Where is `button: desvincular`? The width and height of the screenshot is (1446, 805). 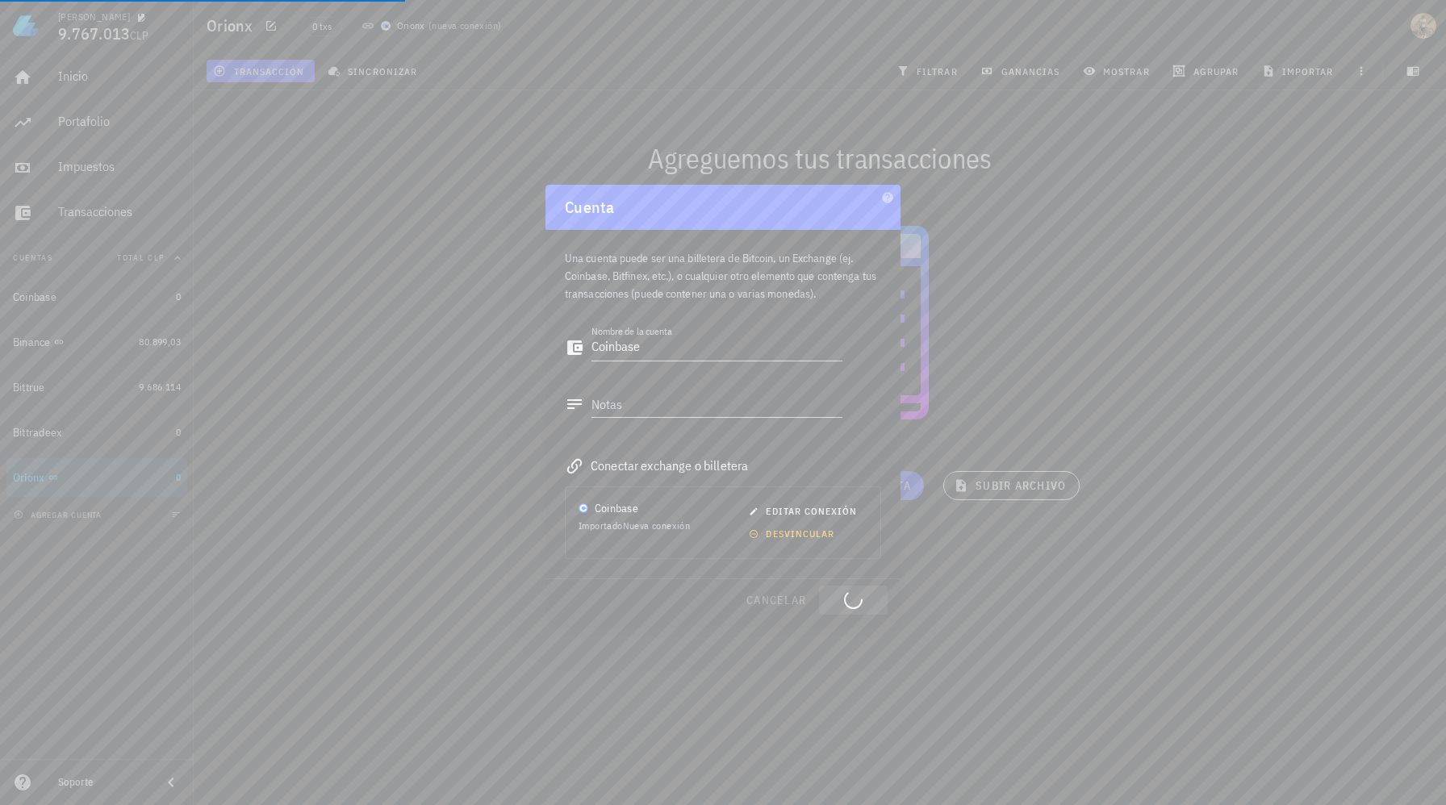 button: desvincular is located at coordinates (793, 534).